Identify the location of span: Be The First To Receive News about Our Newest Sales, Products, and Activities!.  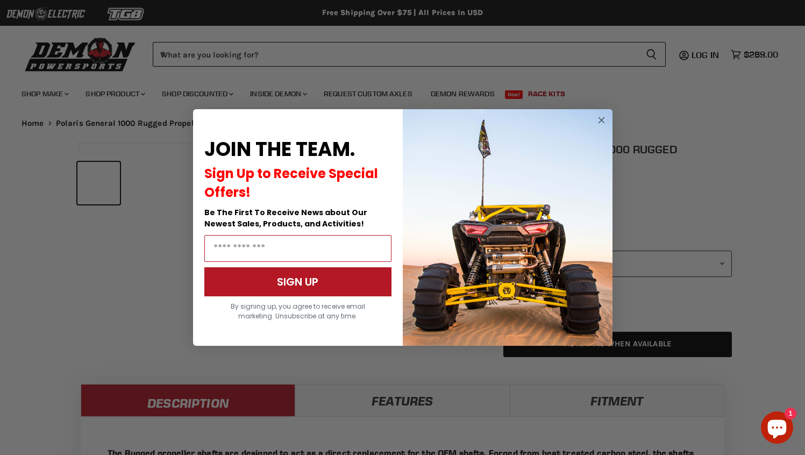
(285, 218).